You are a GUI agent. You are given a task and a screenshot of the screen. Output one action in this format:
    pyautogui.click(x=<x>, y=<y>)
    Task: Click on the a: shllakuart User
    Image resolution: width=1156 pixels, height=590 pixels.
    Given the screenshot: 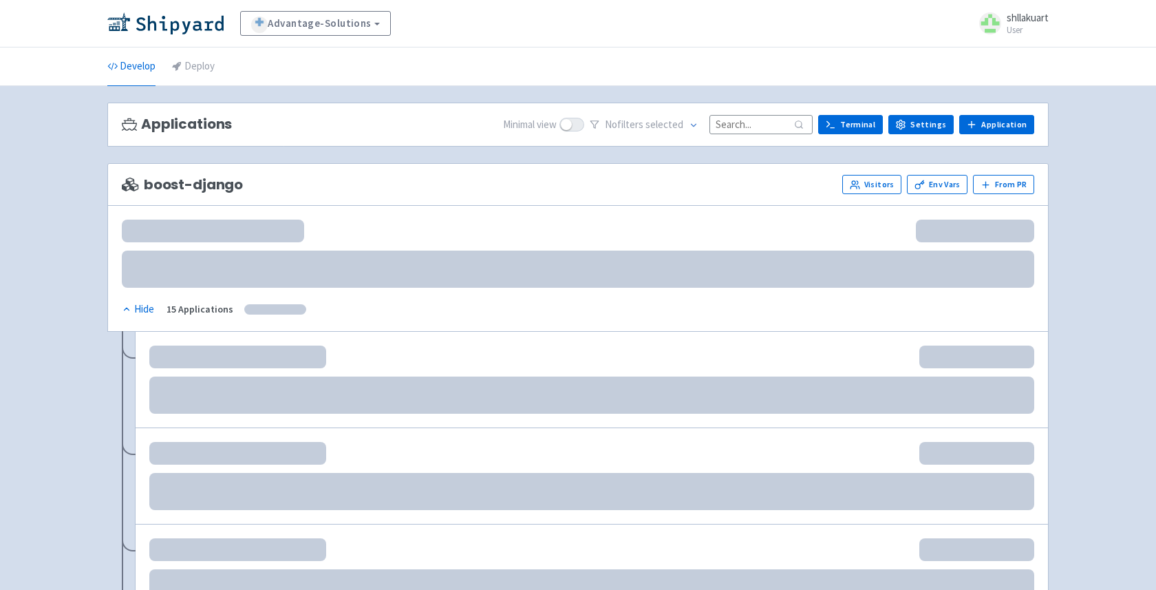 What is the action you would take?
    pyautogui.click(x=1009, y=23)
    